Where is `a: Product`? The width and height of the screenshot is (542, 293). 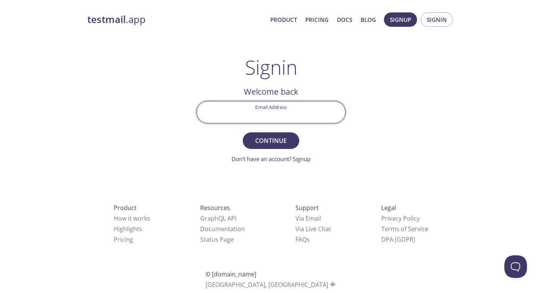
a: Product is located at coordinates (284, 20).